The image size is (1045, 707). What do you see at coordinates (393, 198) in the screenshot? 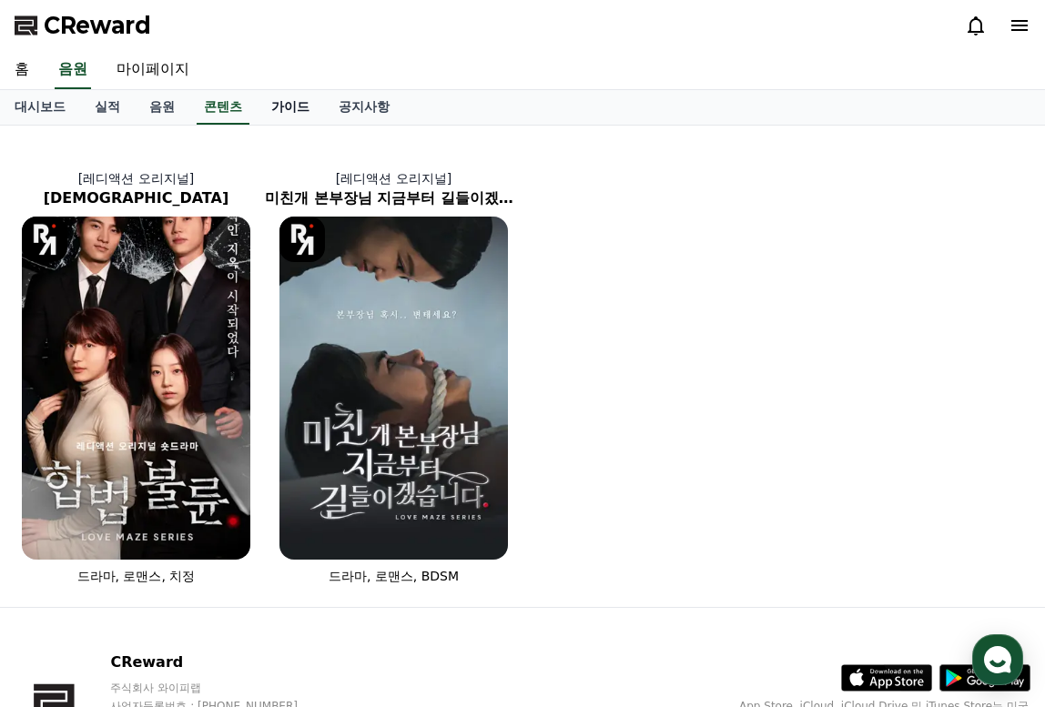
I see `h2: 미친개 본부장님 지금부터 길들이겠습니다` at bounding box center [393, 198].